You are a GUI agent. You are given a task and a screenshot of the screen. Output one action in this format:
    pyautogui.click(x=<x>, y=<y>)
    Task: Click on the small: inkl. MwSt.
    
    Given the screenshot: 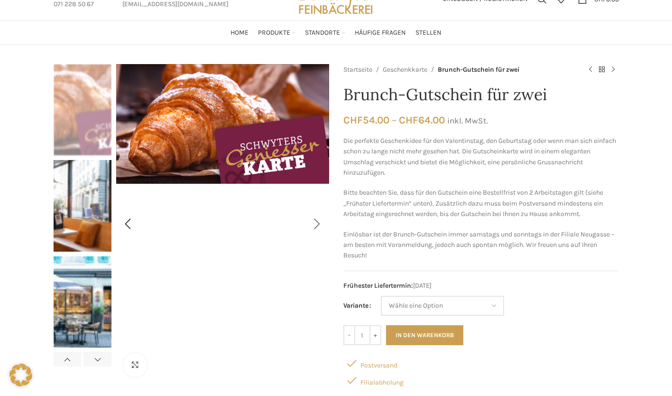 What is the action you would take?
    pyautogui.click(x=468, y=120)
    